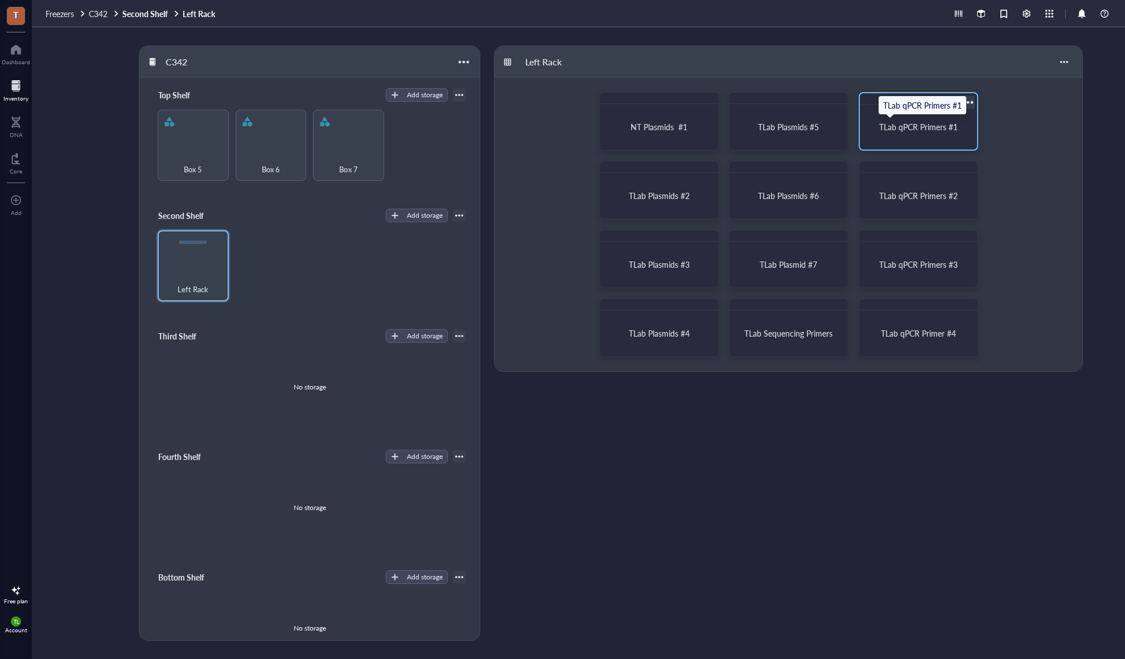 This screenshot has width=1125, height=659. Describe the element at coordinates (187, 457) in the screenshot. I see `div: Fourth Shelf` at that location.